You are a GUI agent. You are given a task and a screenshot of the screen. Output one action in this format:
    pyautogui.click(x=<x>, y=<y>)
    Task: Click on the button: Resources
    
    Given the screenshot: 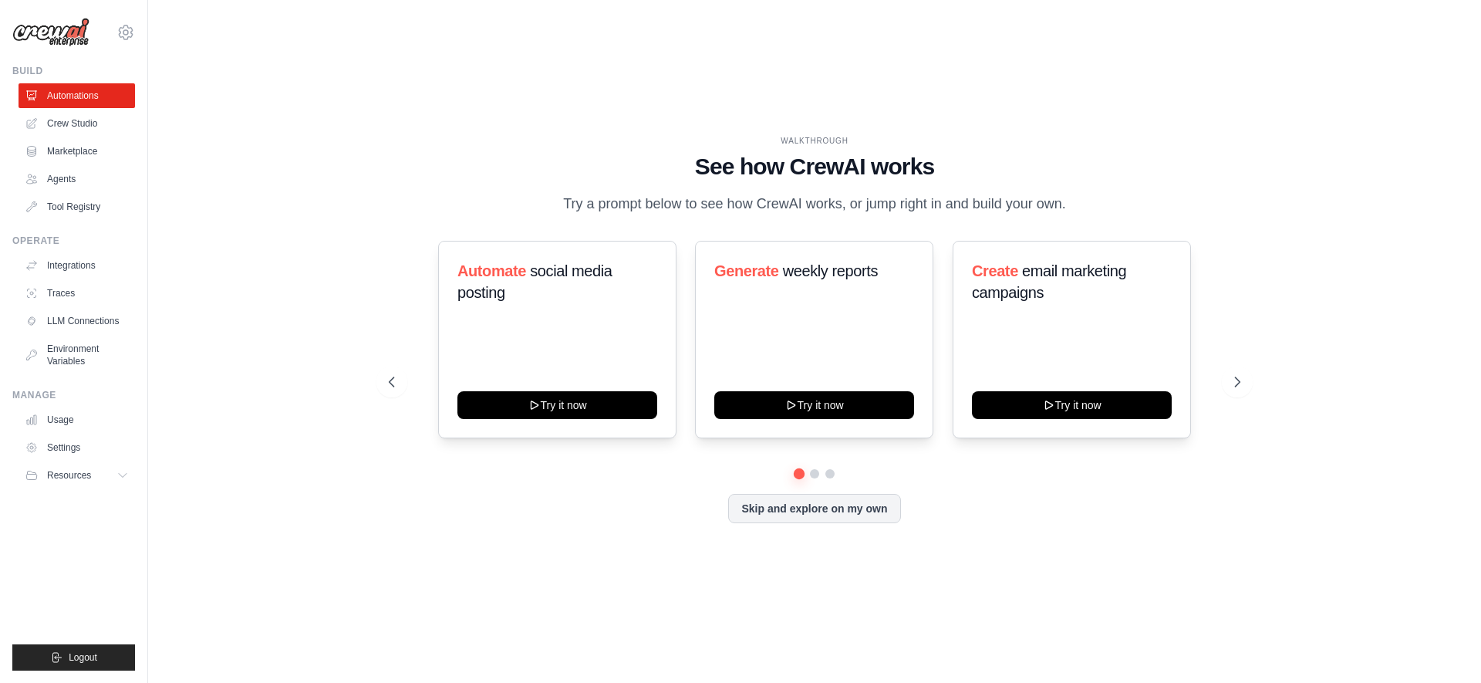 What is the action you would take?
    pyautogui.click(x=76, y=475)
    